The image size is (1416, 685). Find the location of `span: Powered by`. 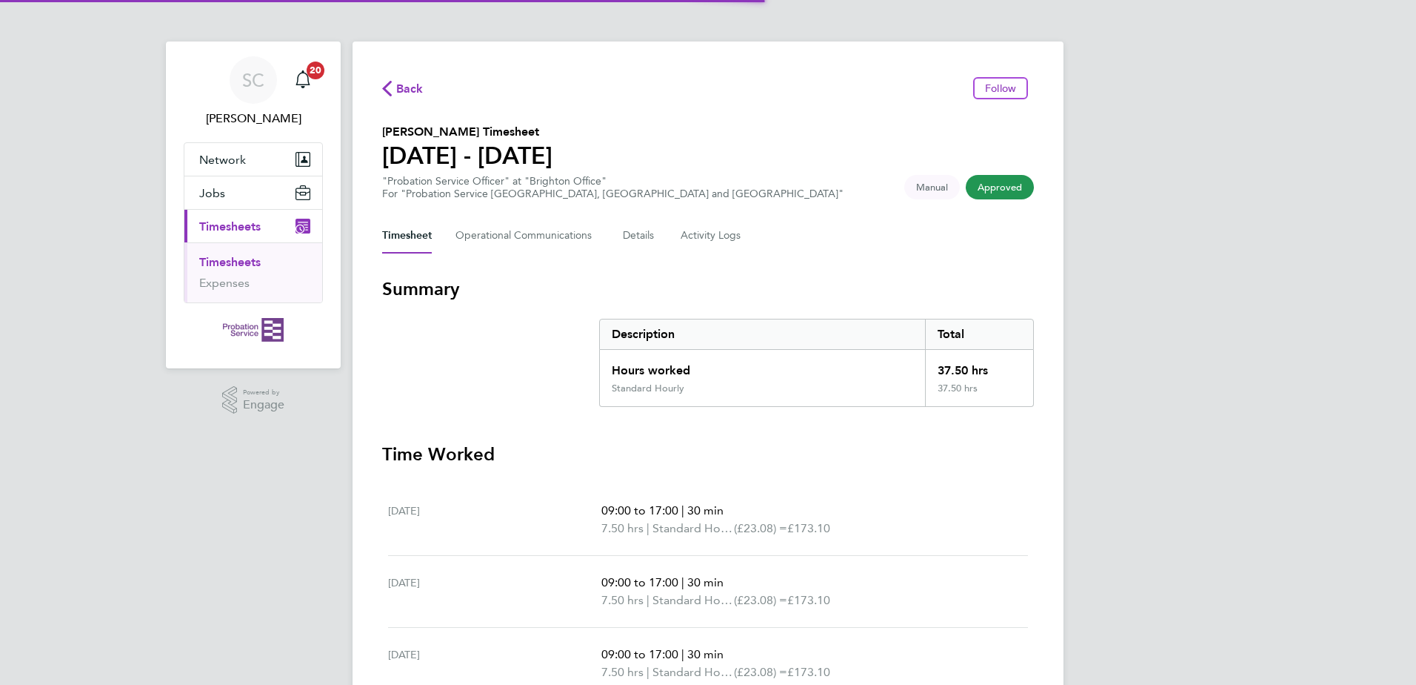

span: Powered by is located at coordinates (264, 392).